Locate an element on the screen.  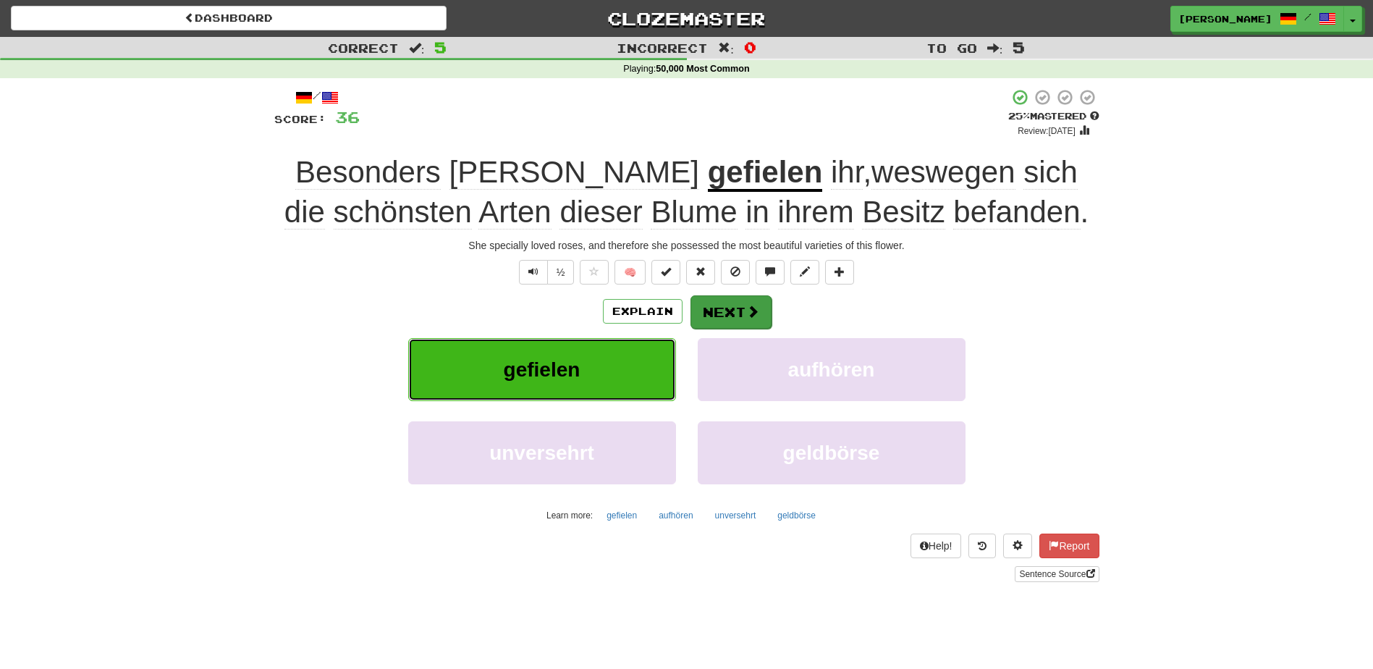
span: weswegen is located at coordinates (943, 172).